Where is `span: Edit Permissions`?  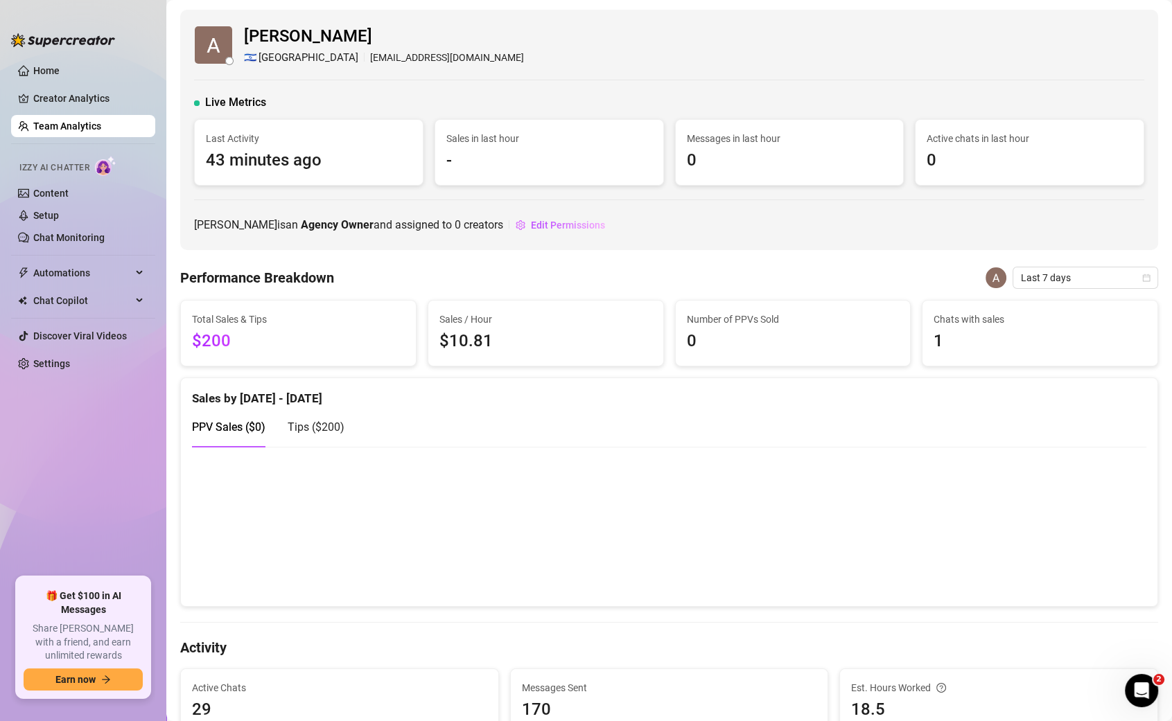
span: Edit Permissions is located at coordinates (567, 225).